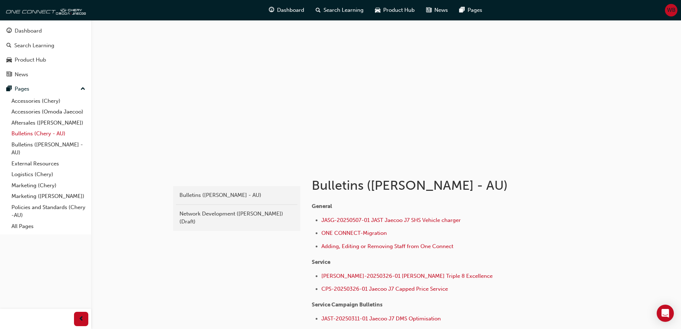 The height and width of the screenshot is (329, 681). What do you see at coordinates (48, 101) in the screenshot?
I see `a: Accessories (Chery)` at bounding box center [48, 101].